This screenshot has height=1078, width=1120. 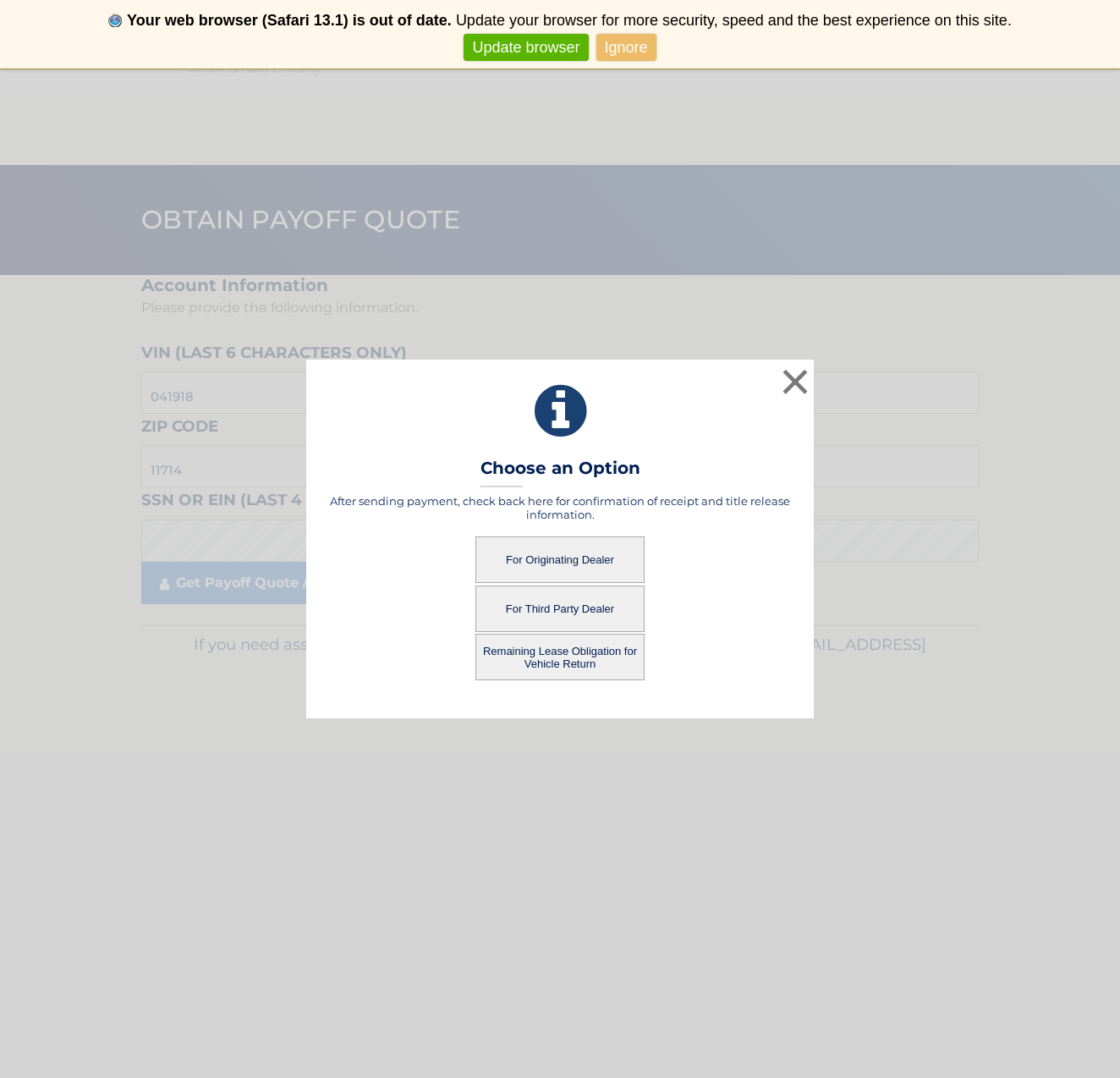 What do you see at coordinates (290, 20) in the screenshot?
I see `b: Your web browser (Safari 13.1) is out of date.` at bounding box center [290, 20].